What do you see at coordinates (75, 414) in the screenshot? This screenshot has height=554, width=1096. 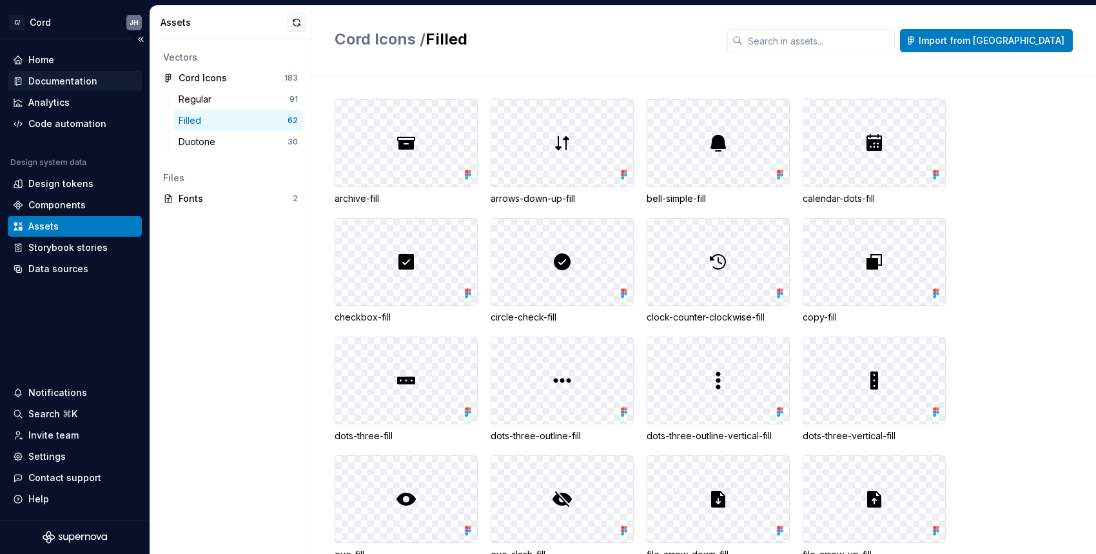 I see `button: Search ⌘K` at bounding box center [75, 414].